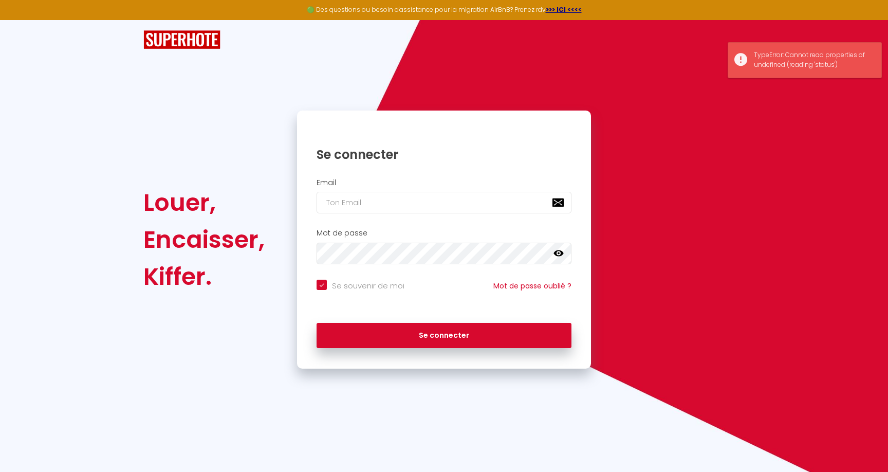  What do you see at coordinates (204, 277) in the screenshot?
I see `div: Kiffer.` at bounding box center [204, 277].